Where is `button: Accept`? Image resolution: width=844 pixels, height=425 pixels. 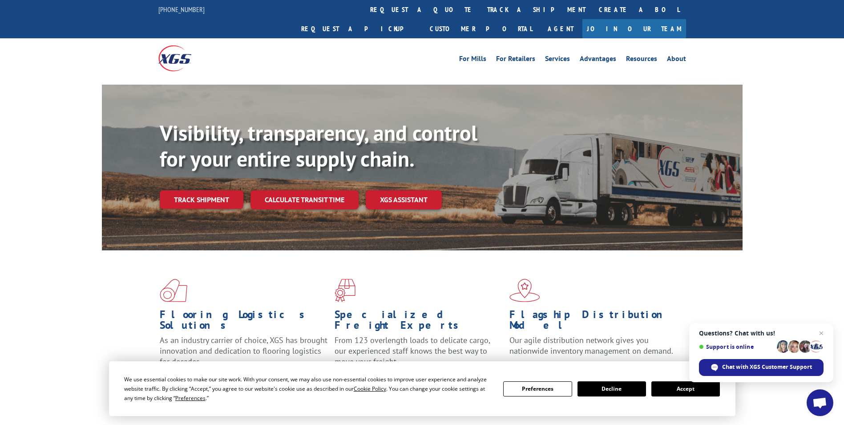 button: Accept is located at coordinates (686, 389).